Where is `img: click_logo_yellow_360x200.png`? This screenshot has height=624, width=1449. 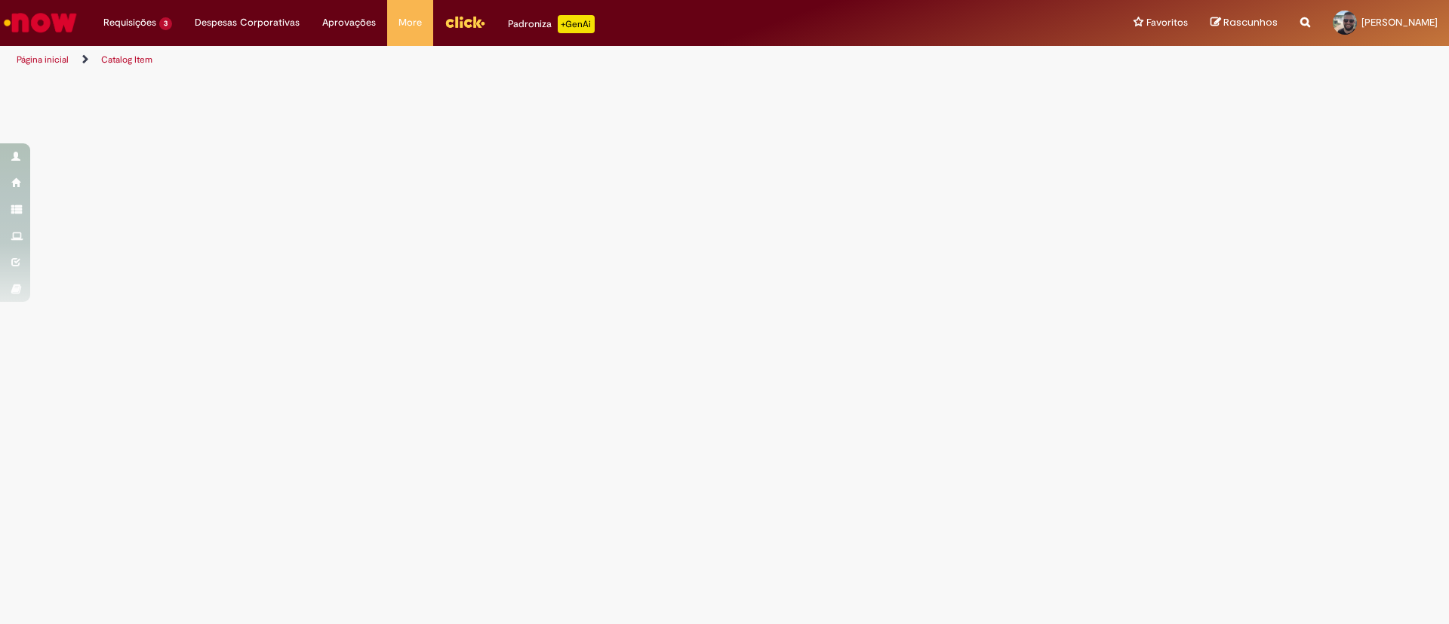
img: click_logo_yellow_360x200.png is located at coordinates (465, 22).